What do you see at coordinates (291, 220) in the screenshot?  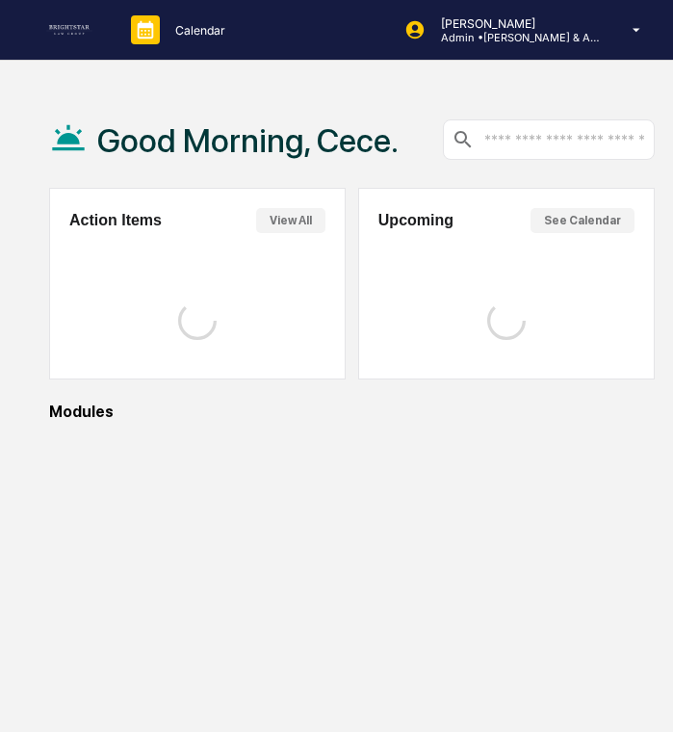 I see `button: View All` at bounding box center [291, 220].